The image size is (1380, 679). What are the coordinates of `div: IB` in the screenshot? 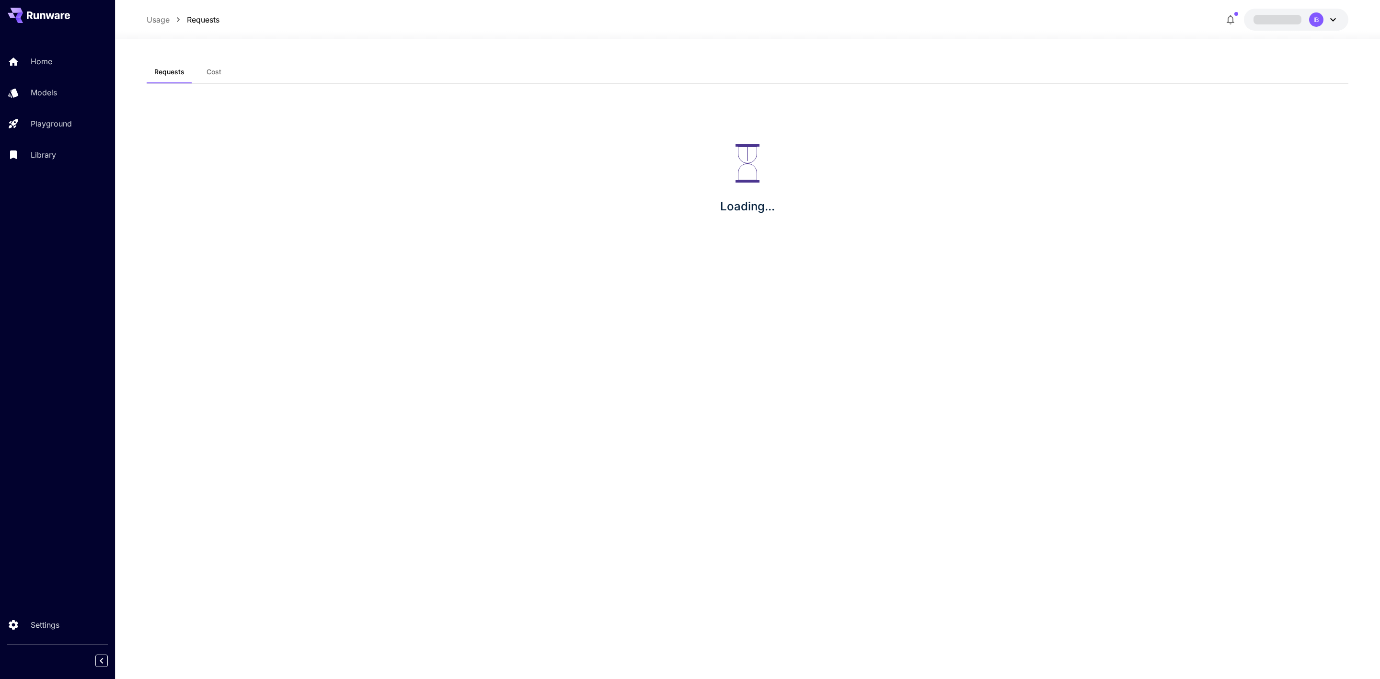 It's located at (1316, 20).